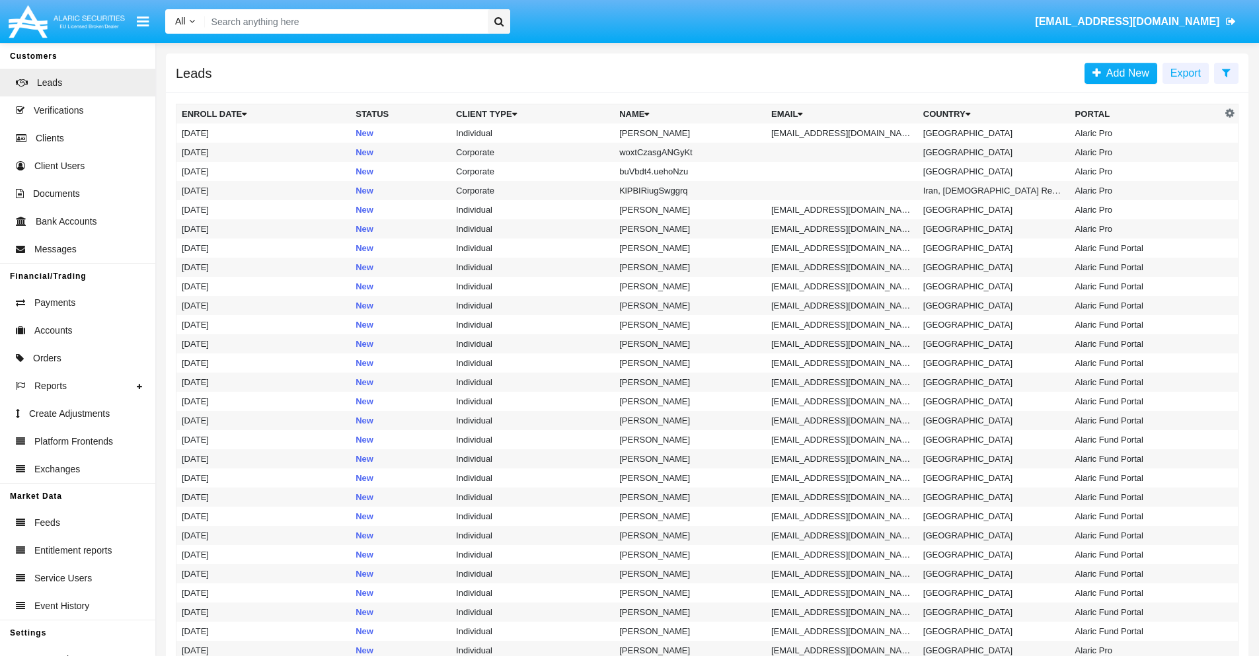 Image resolution: width=1259 pixels, height=656 pixels. Describe the element at coordinates (1186, 73) in the screenshot. I see `button: Export` at that location.